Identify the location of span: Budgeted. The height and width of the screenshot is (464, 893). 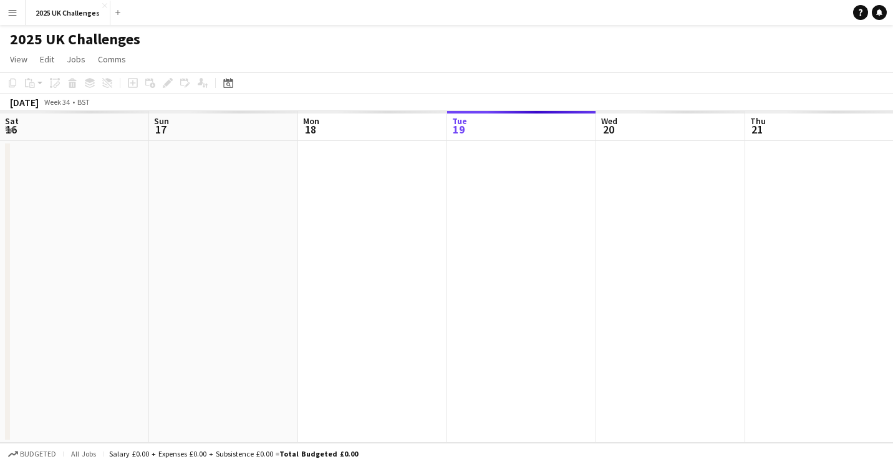
(38, 454).